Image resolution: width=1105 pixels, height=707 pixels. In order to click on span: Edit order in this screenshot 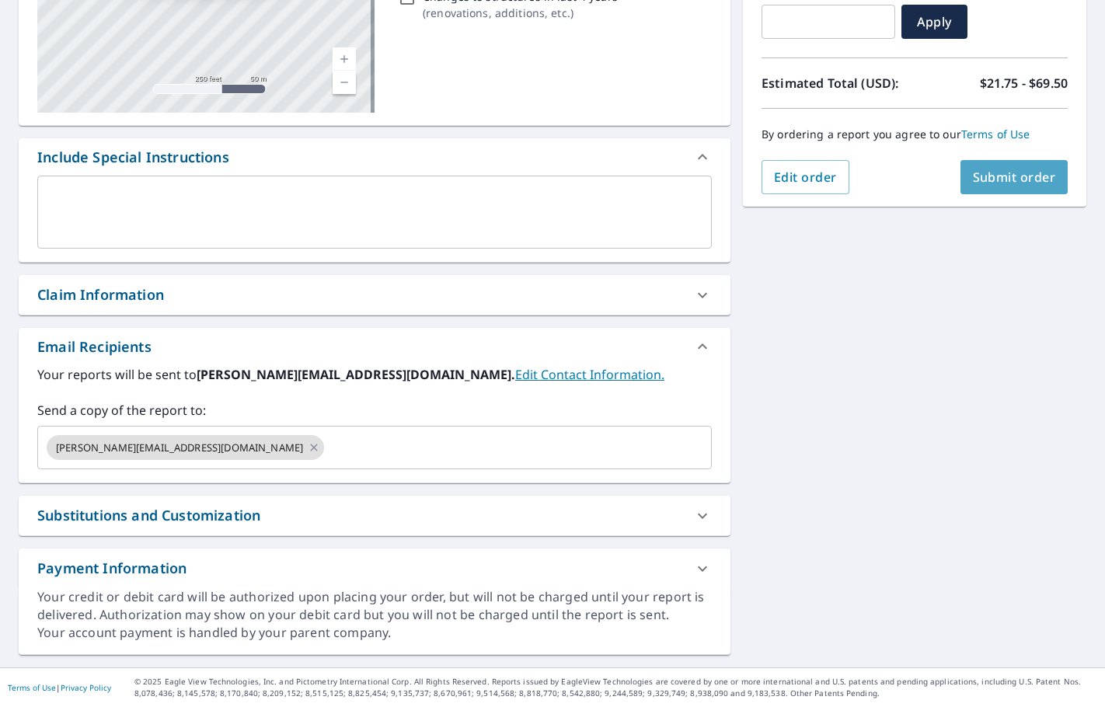, I will do `click(805, 177)`.